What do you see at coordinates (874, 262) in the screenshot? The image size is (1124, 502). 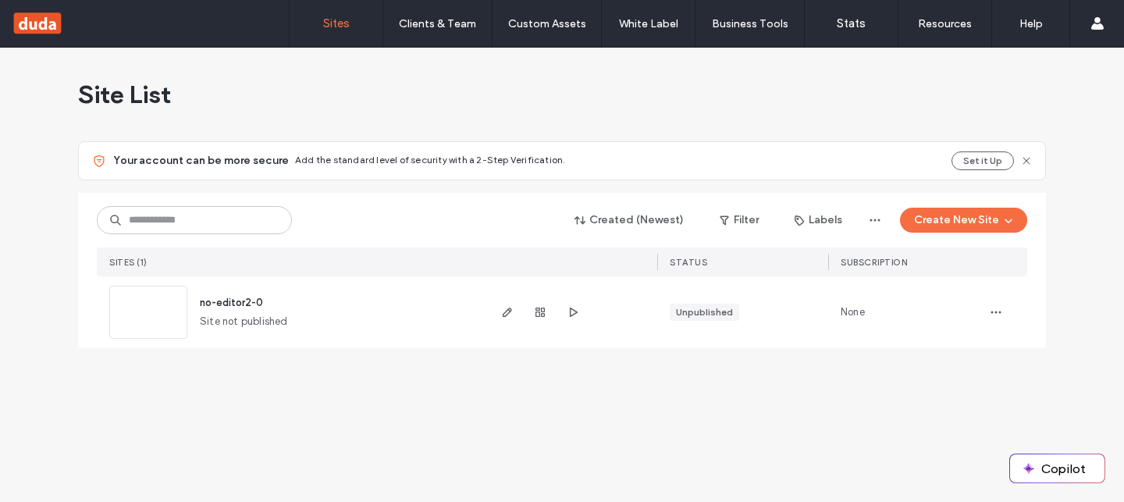 I see `span: SUBSCRIPTION` at bounding box center [874, 262].